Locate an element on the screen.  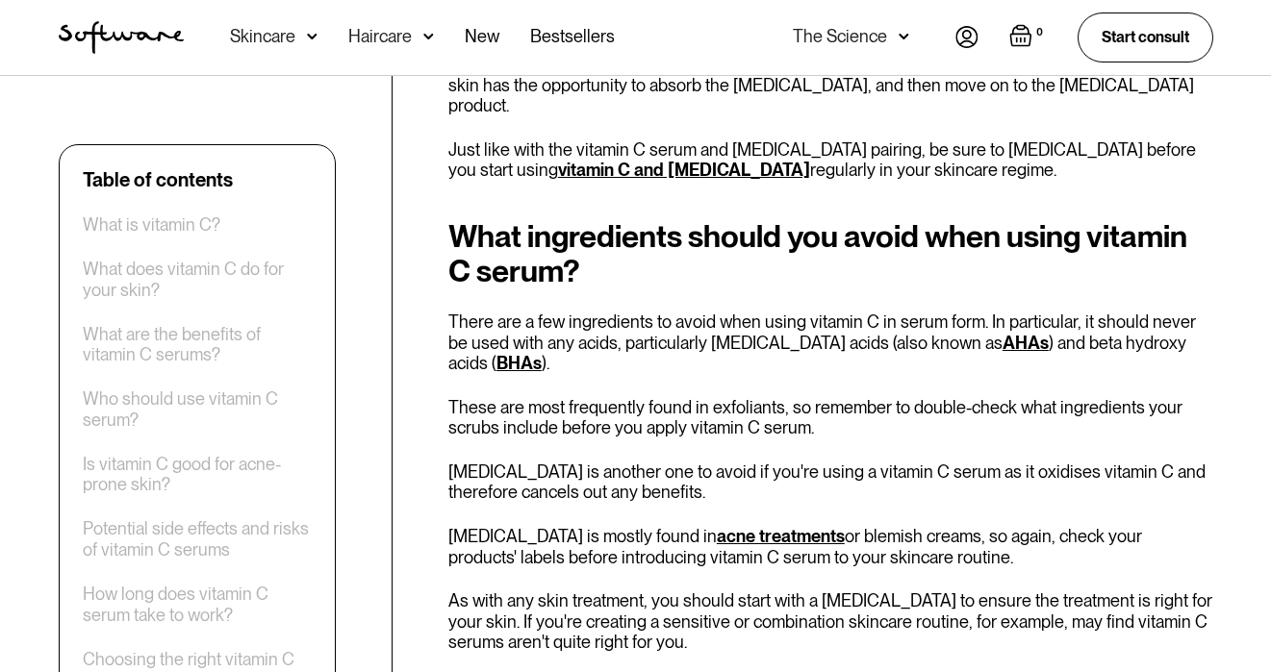
a: Who should use vitamin C serum? is located at coordinates (197, 409).